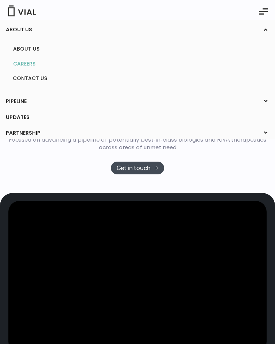  Describe the element at coordinates (22, 11) in the screenshot. I see `img: Vial Logo` at that location.